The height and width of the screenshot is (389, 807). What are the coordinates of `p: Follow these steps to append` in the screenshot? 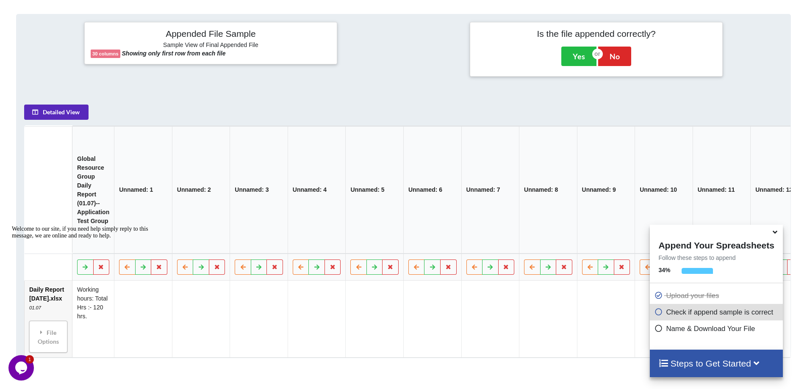 It's located at (716, 258).